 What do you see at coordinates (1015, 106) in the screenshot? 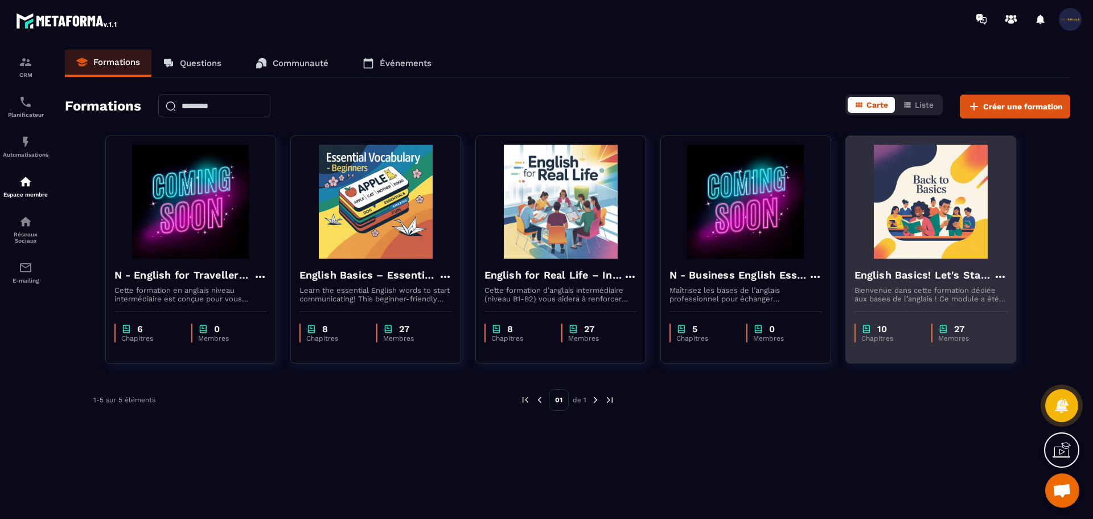
I see `button: Créer une formation` at bounding box center [1015, 106].